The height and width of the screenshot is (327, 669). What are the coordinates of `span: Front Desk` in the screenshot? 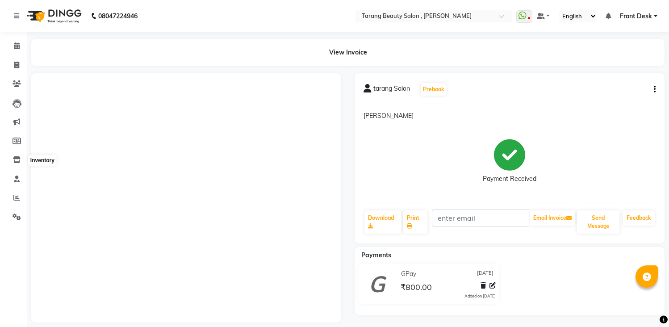 It's located at (636, 16).